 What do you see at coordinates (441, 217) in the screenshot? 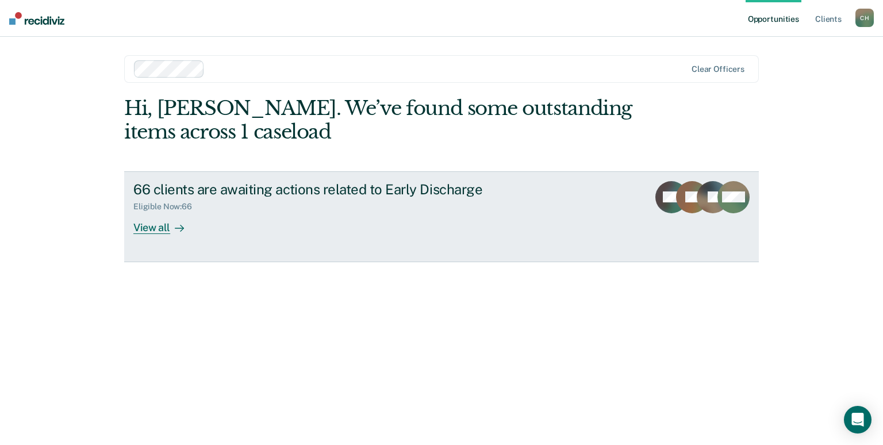
I see `a: 66 clients are awaiting actions related to Early DischargeEligible Now:66View all` at bounding box center [441, 217].